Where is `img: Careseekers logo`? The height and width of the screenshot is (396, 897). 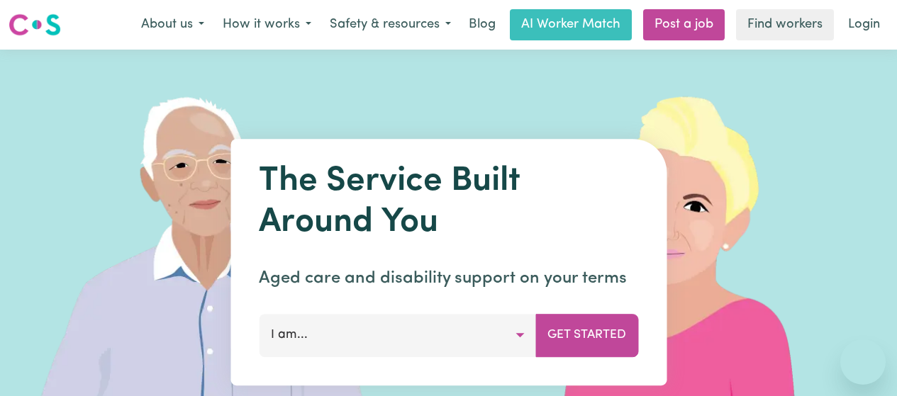 img: Careseekers logo is located at coordinates (35, 25).